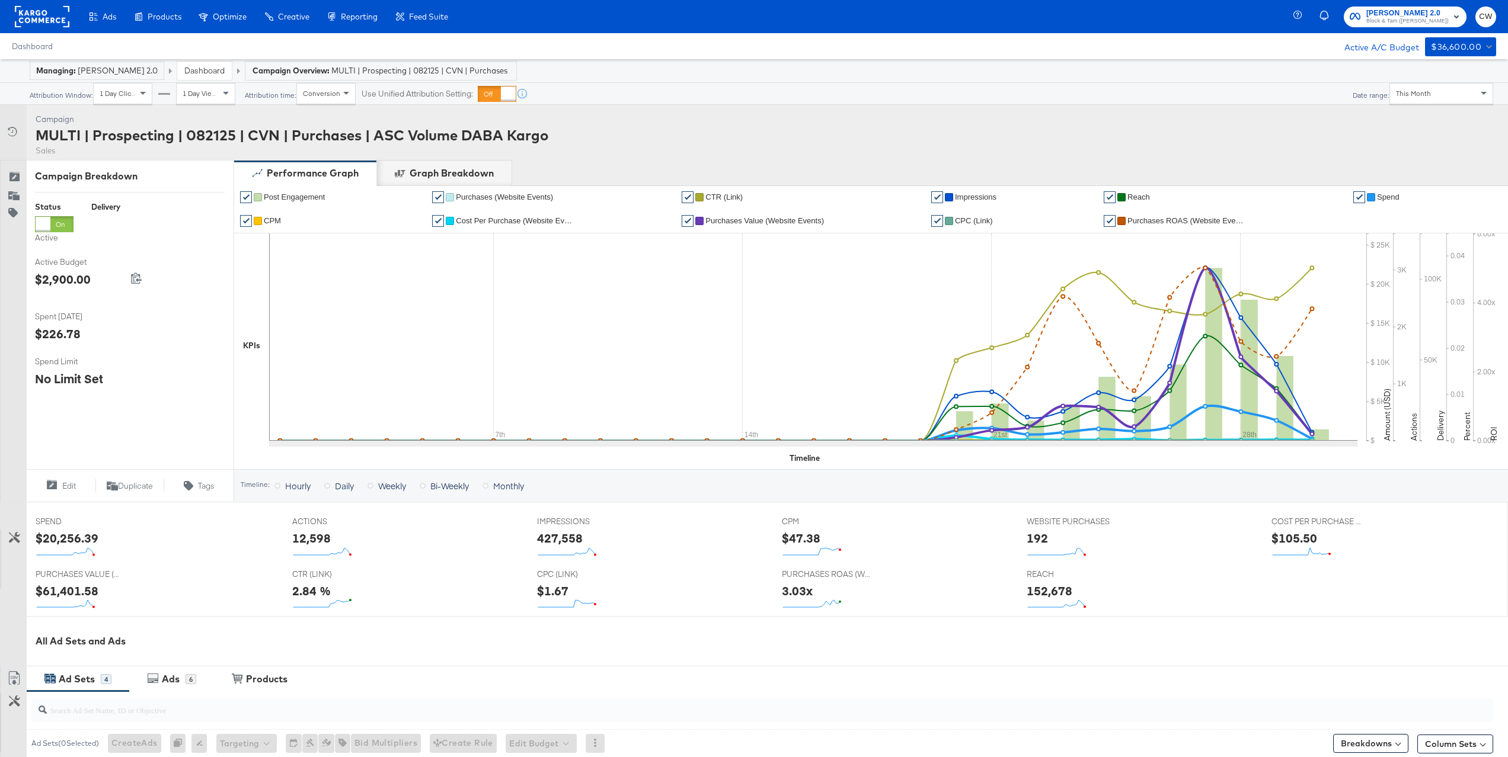  What do you see at coordinates (1370, 744) in the screenshot?
I see `button: Breakdowns` at bounding box center [1370, 744].